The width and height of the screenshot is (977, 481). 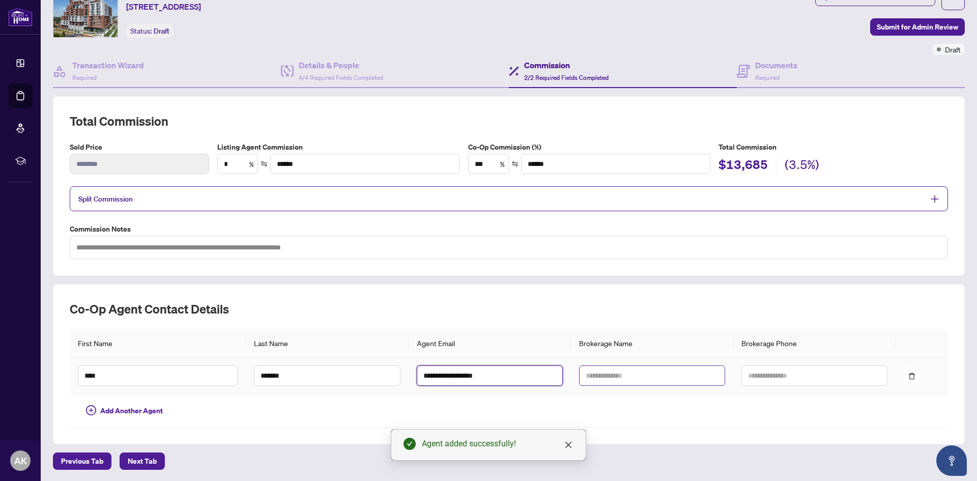 I want to click on span: check-circle, so click(x=410, y=444).